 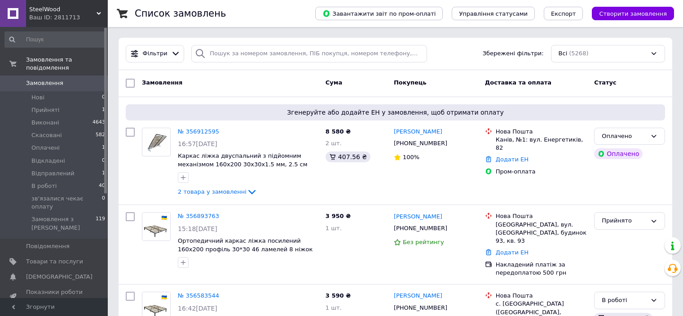 I want to click on div: 407.56 ₴, so click(x=348, y=157).